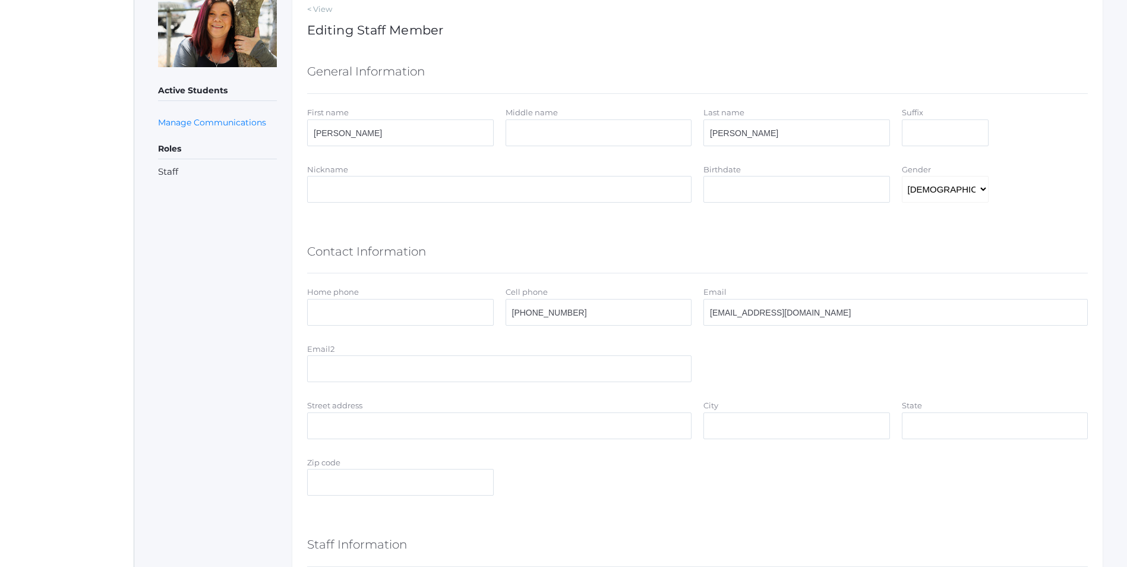  I want to click on label: Street address, so click(334, 405).